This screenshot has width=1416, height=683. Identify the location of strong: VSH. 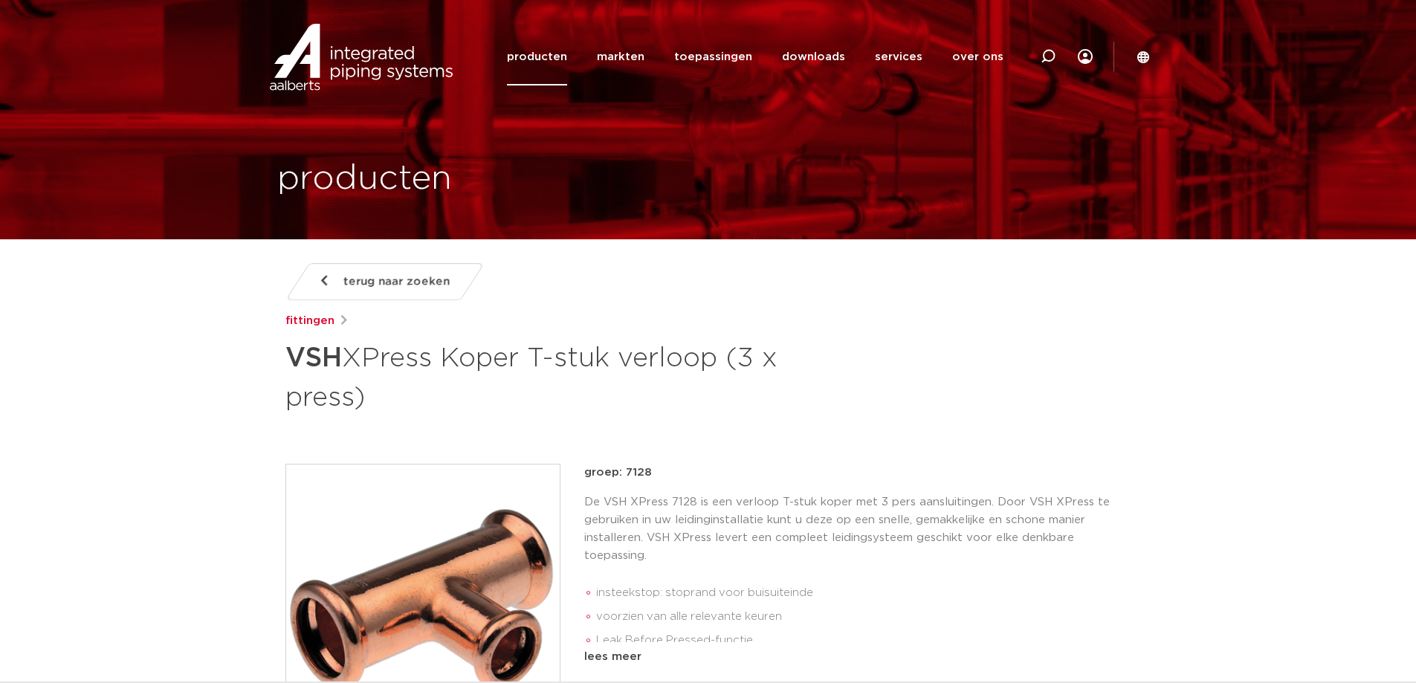
(314, 358).